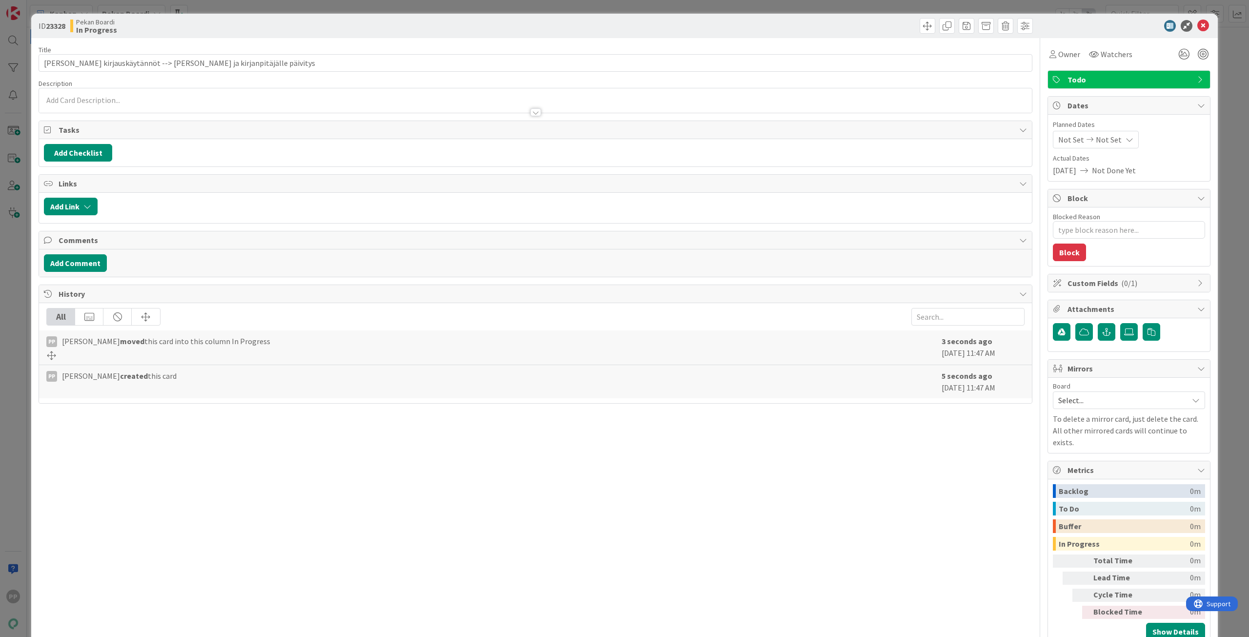  Describe the element at coordinates (967, 376) in the screenshot. I see `b: 5 seconds ago` at that location.